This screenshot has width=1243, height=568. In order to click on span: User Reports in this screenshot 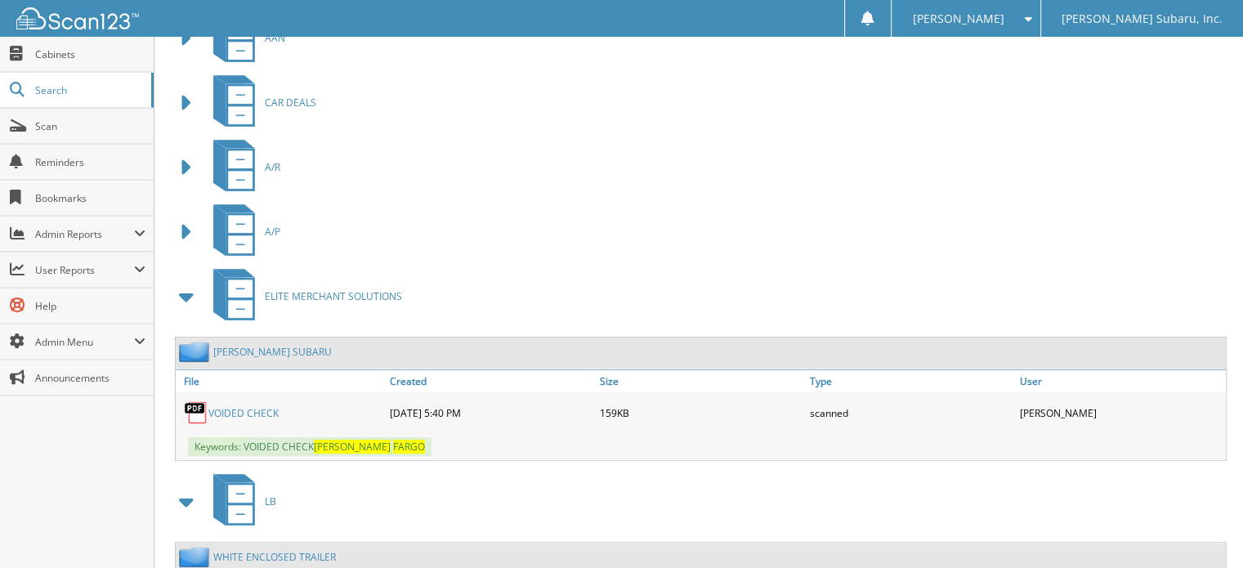, I will do `click(84, 270)`.